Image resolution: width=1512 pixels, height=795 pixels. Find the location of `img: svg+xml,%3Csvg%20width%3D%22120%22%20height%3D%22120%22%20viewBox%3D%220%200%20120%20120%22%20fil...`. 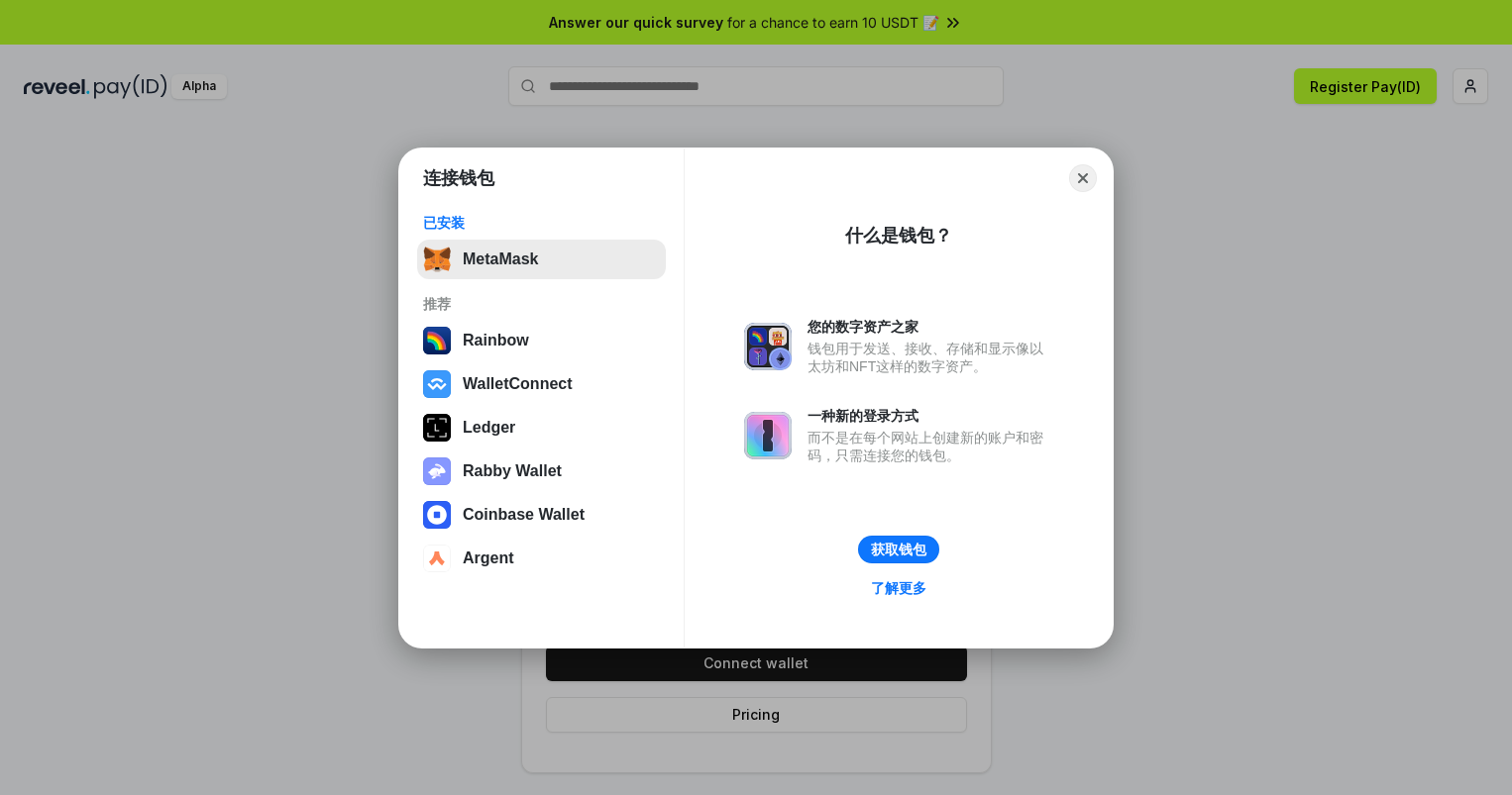

img: svg+xml,%3Csvg%20width%3D%22120%22%20height%3D%22120%22%20viewBox%3D%220%200%20120%20120%22%20fil... is located at coordinates (437, 341).